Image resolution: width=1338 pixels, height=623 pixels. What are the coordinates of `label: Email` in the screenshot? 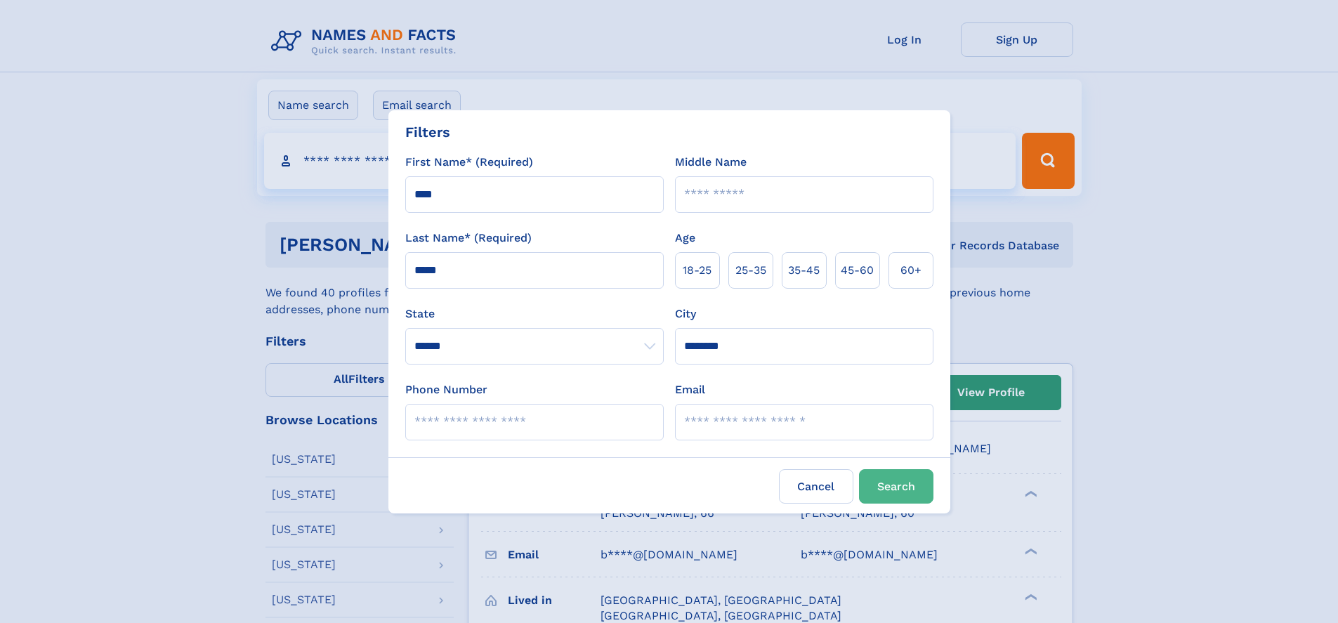 It's located at (690, 390).